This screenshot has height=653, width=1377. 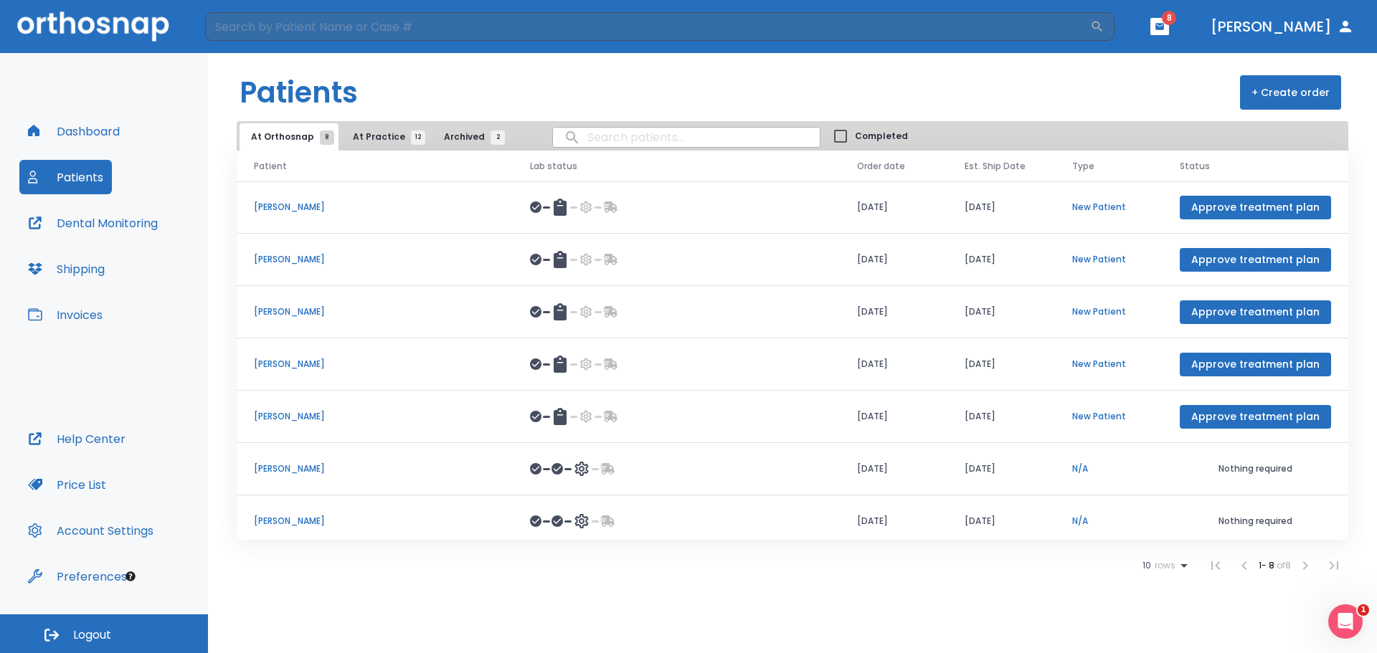 I want to click on button: Dashboard, so click(x=74, y=131).